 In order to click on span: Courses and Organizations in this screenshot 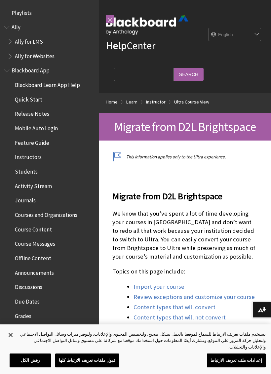, I will do `click(46, 213)`.